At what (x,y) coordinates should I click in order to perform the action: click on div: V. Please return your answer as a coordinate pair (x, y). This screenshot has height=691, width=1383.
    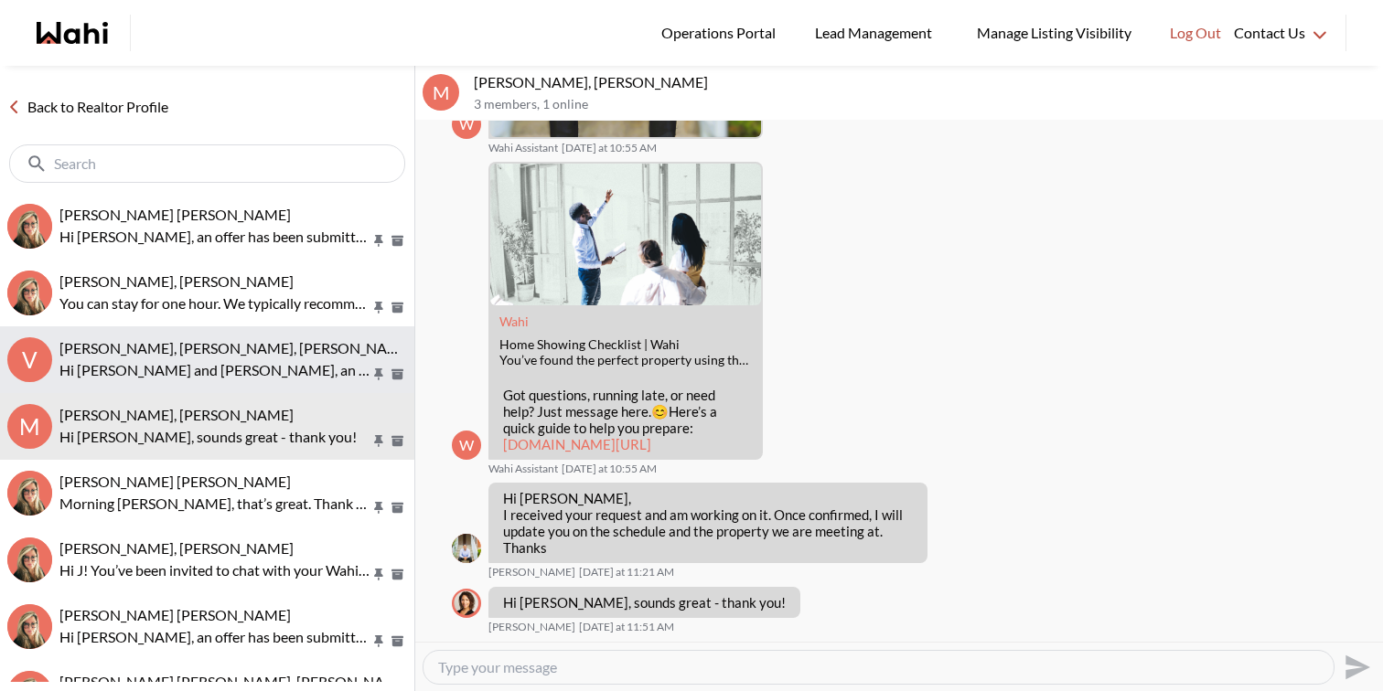
    Looking at the image, I should click on (29, 359).